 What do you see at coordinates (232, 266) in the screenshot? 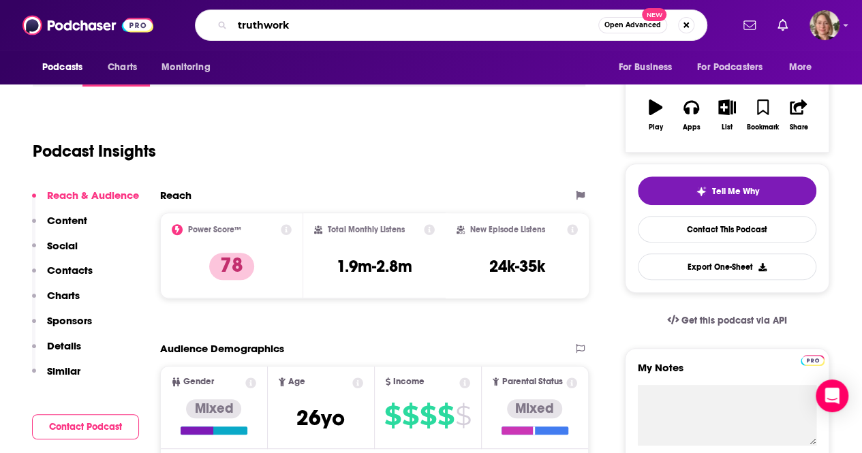
I see `p: 78` at bounding box center [232, 266].